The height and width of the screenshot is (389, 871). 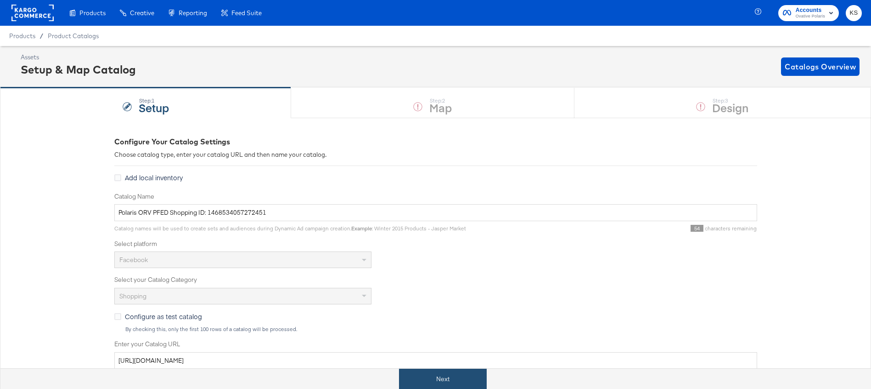 What do you see at coordinates (142, 13) in the screenshot?
I see `span: Creative` at bounding box center [142, 13].